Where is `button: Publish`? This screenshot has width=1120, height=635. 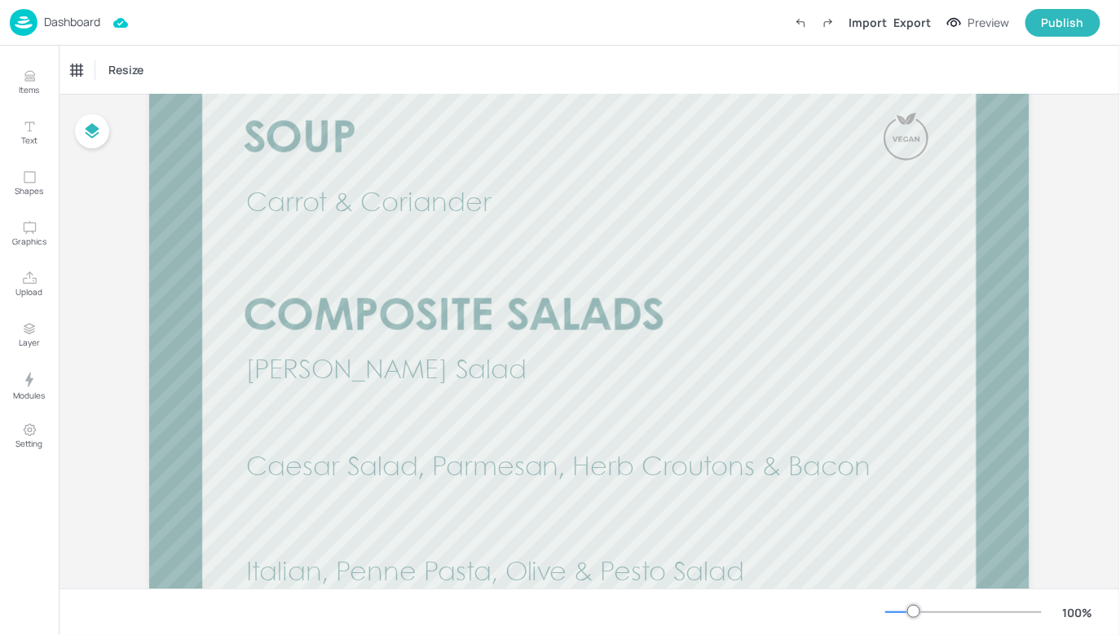
button: Publish is located at coordinates (1063, 23).